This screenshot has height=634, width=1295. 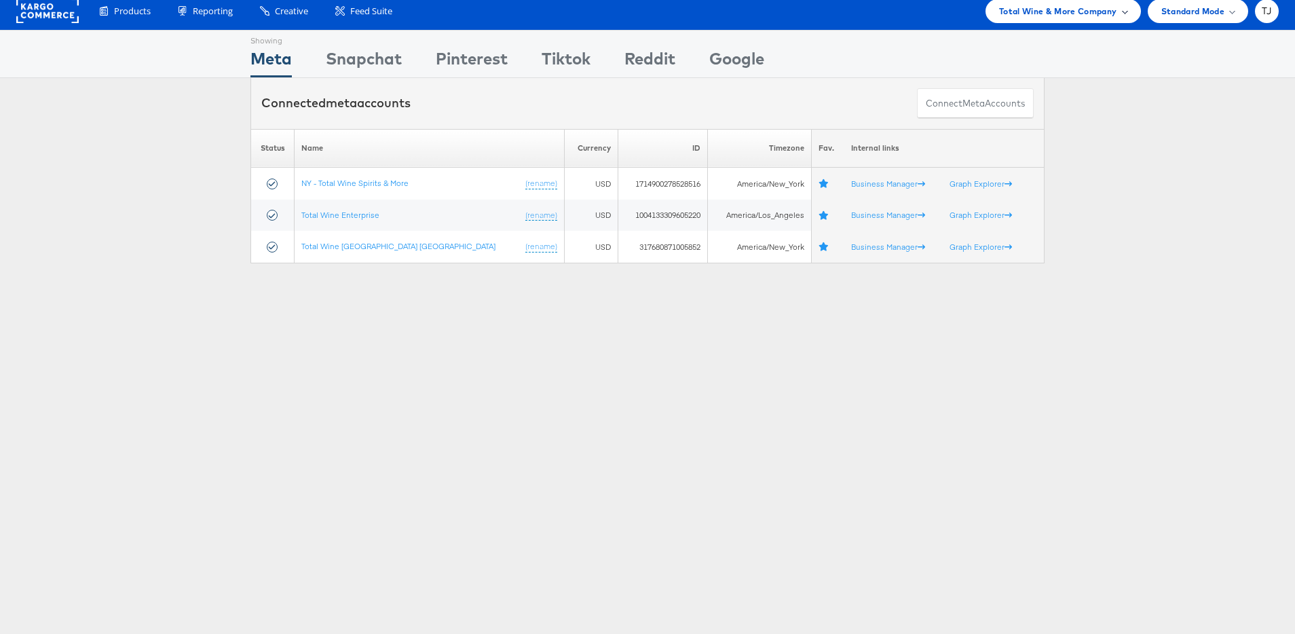 What do you see at coordinates (371, 11) in the screenshot?
I see `span: Feed Suite` at bounding box center [371, 11].